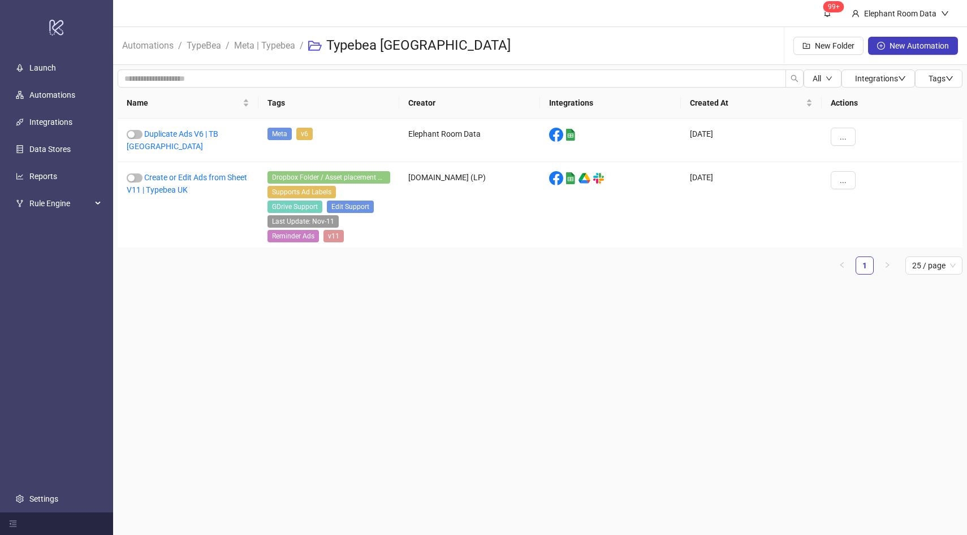 Image resolution: width=967 pixels, height=535 pixels. I want to click on span: Name, so click(183, 103).